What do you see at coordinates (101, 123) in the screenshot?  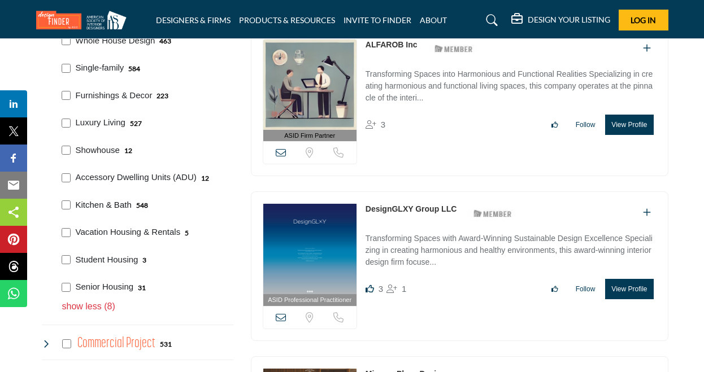 I see `p: Luxury Living: Luxury Living` at bounding box center [101, 123].